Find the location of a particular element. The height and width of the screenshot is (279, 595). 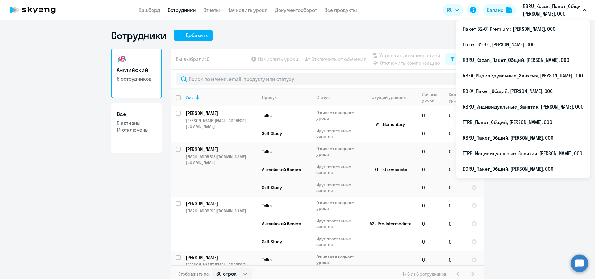

input: Поиск по имени, email, продукту или статусу is located at coordinates (327, 79).